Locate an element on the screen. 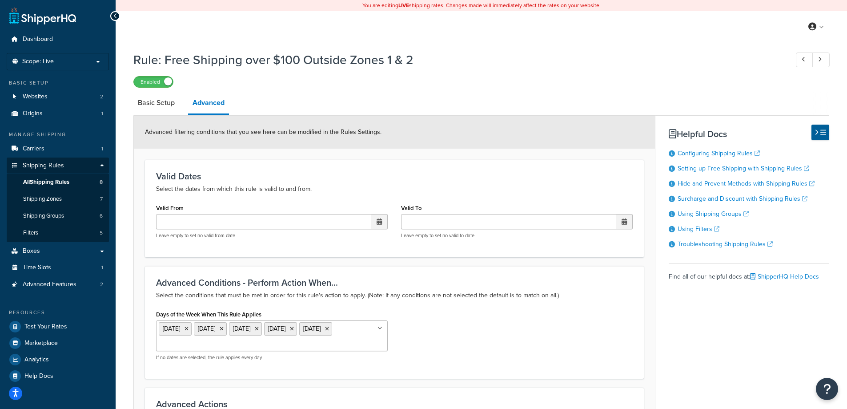 The width and height of the screenshot is (847, 409). a: Dashboard is located at coordinates (58, 39).